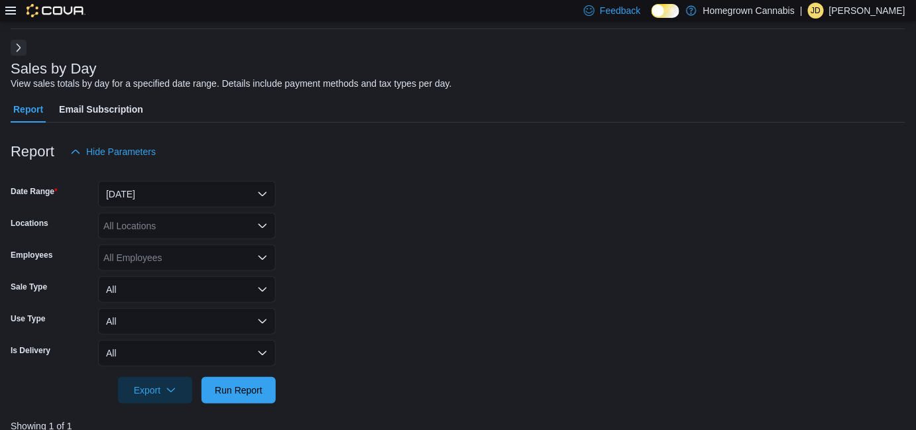  Describe the element at coordinates (31, 255) in the screenshot. I see `label: Employees` at that location.